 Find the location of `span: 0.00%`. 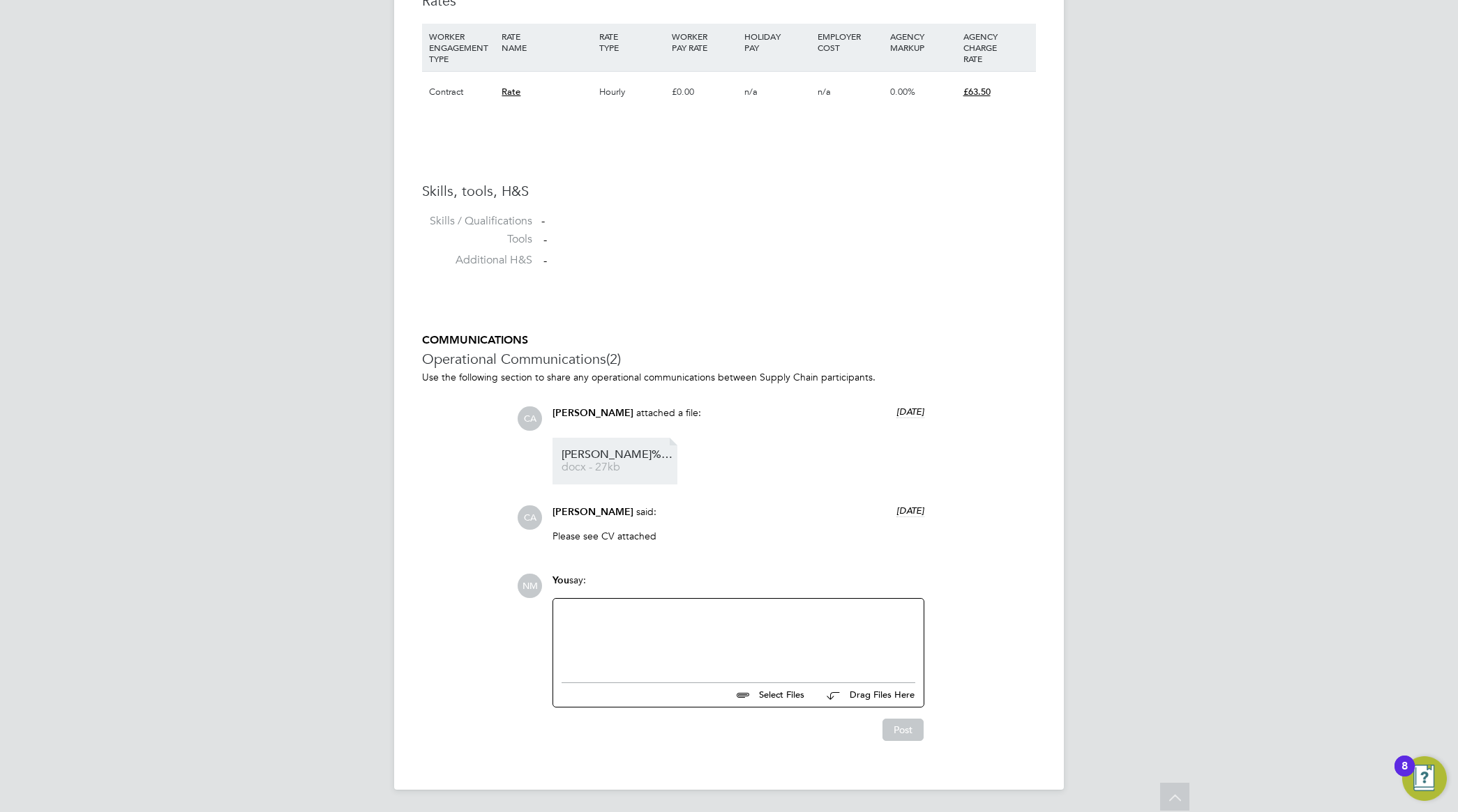

span: 0.00% is located at coordinates (902, 91).